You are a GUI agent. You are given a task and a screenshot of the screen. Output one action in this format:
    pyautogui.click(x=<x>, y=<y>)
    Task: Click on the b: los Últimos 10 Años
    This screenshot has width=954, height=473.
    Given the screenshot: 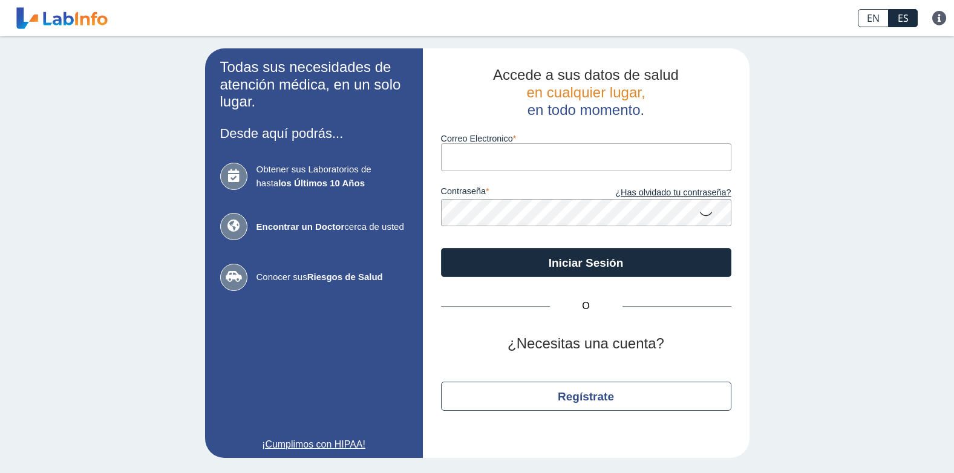 What is the action you would take?
    pyautogui.click(x=321, y=183)
    